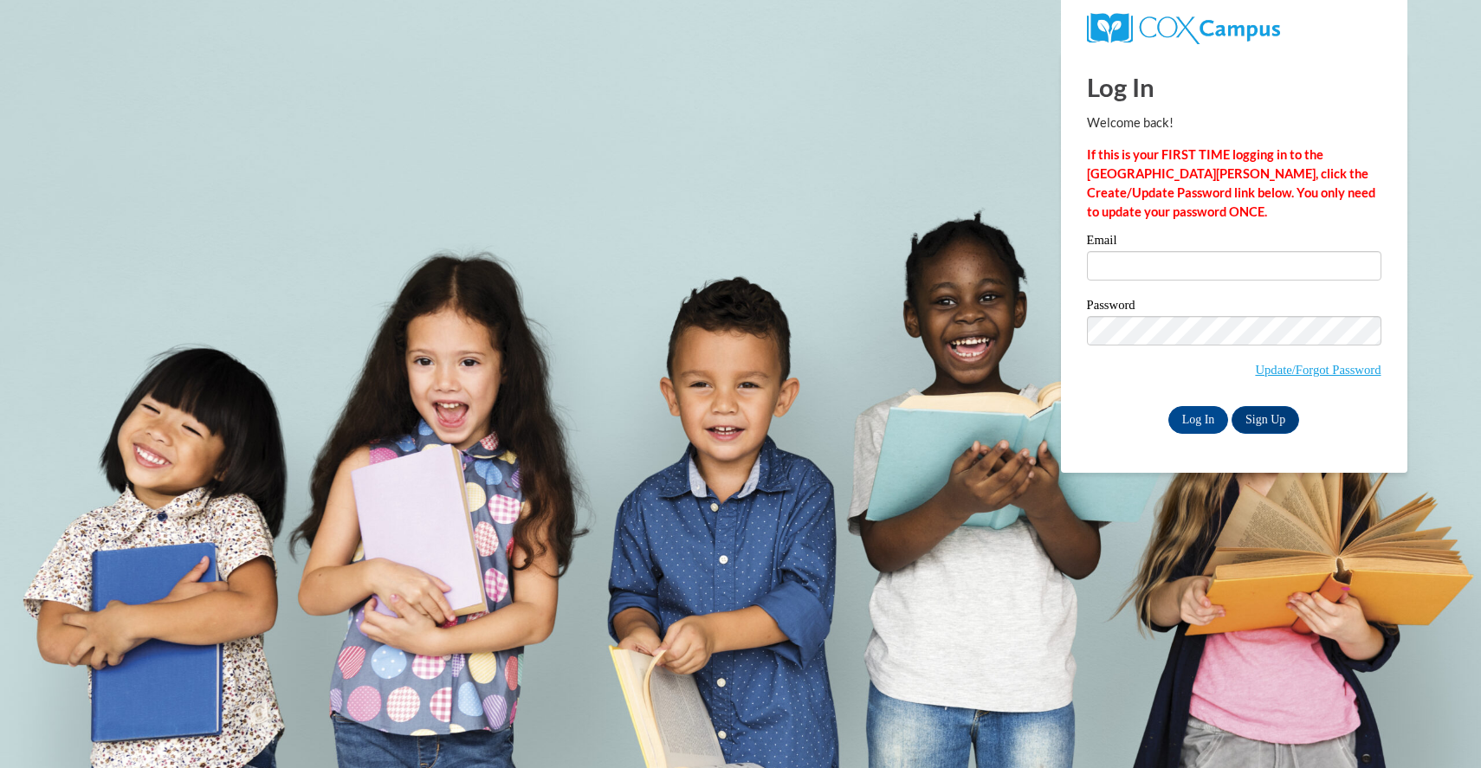  Describe the element at coordinates (1234, 242) in the screenshot. I see `label: Email` at that location.